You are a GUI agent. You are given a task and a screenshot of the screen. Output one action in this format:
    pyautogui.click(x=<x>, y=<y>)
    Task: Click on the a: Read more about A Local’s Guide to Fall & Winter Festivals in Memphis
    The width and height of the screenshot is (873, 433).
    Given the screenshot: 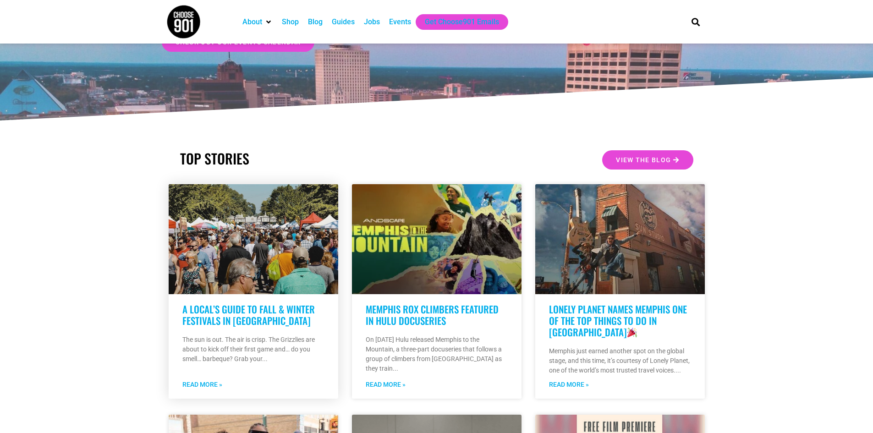 What is the action you would take?
    pyautogui.click(x=202, y=384)
    